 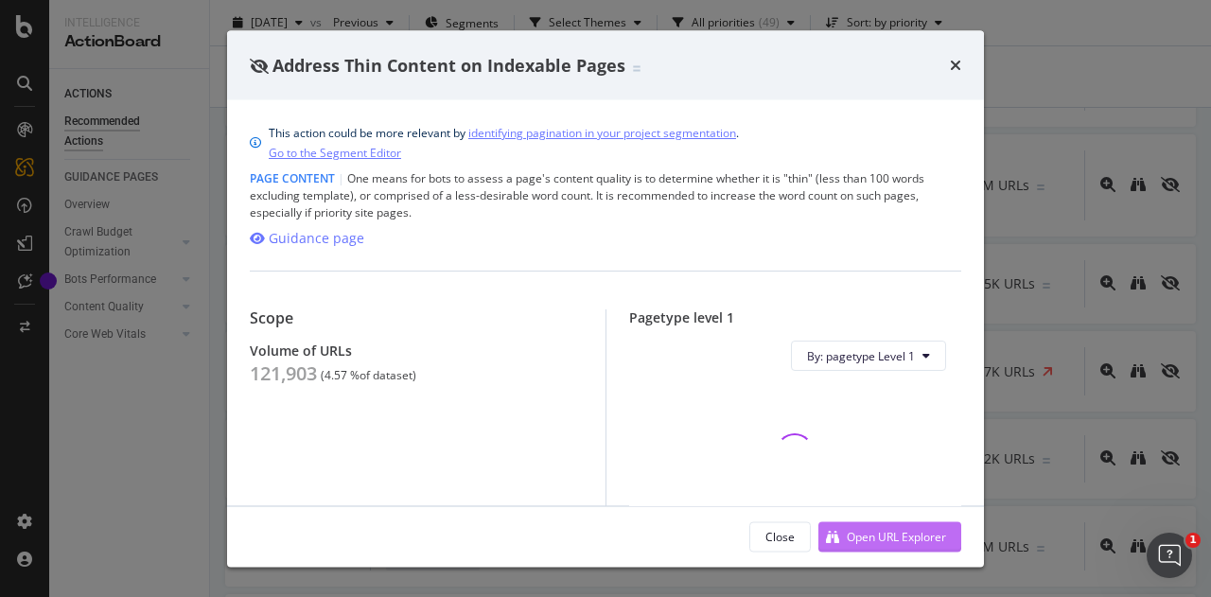 What do you see at coordinates (368, 375) in the screenshot?
I see `div: ( 4.57 % of dataset )` at bounding box center [368, 375].